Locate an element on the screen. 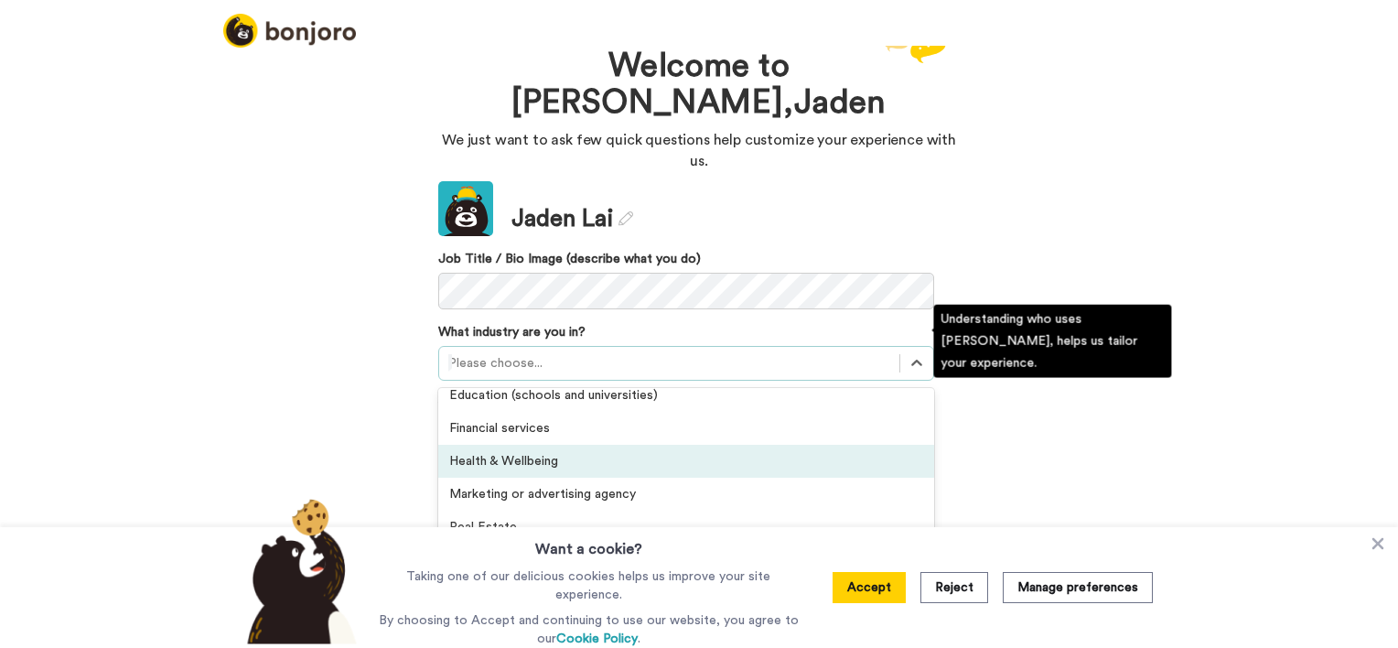  p: Taking one of our delicious cookies helps us improve your site experience. is located at coordinates (588, 585).